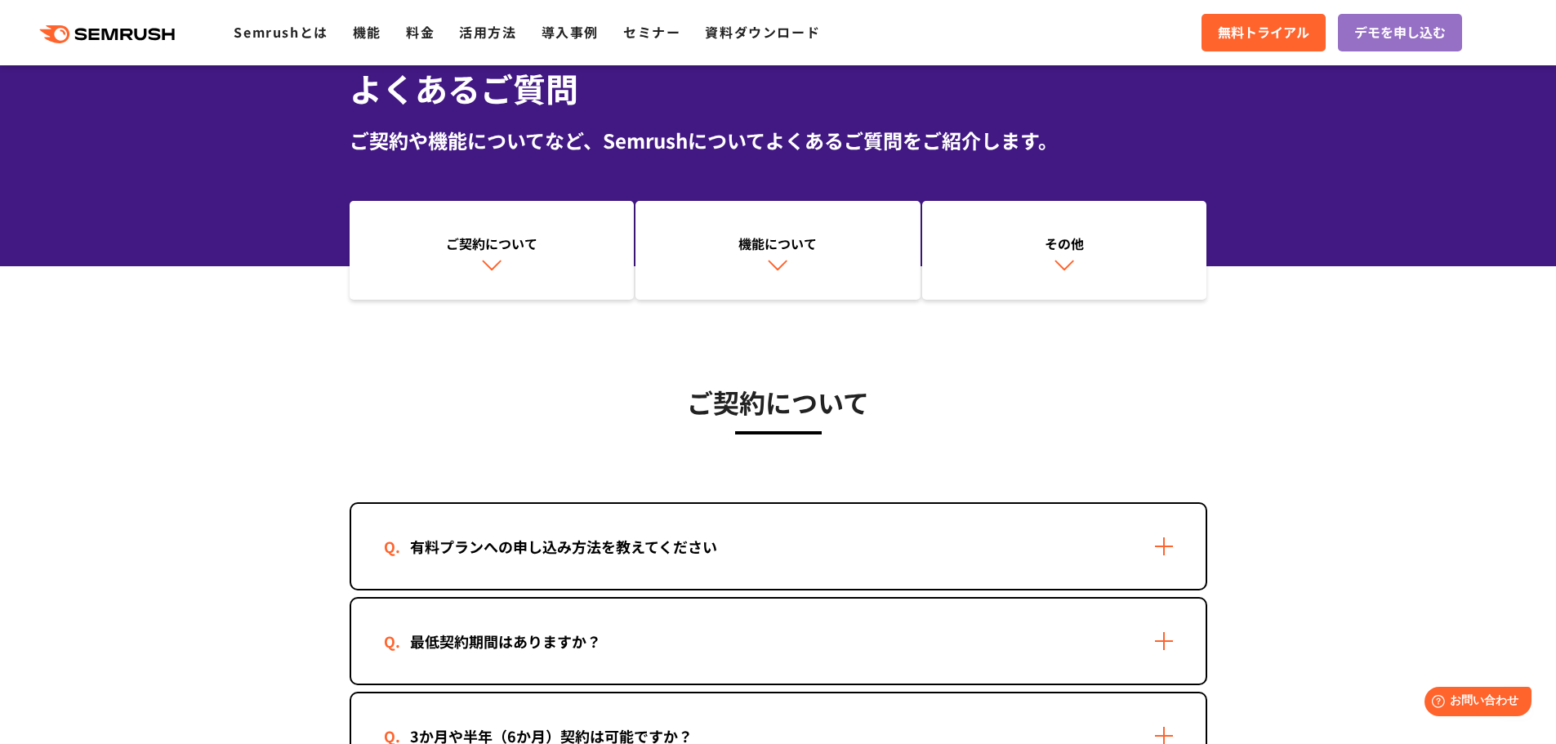 Image resolution: width=1556 pixels, height=744 pixels. What do you see at coordinates (1264, 33) in the screenshot?
I see `a: 無料トライアル` at bounding box center [1264, 33].